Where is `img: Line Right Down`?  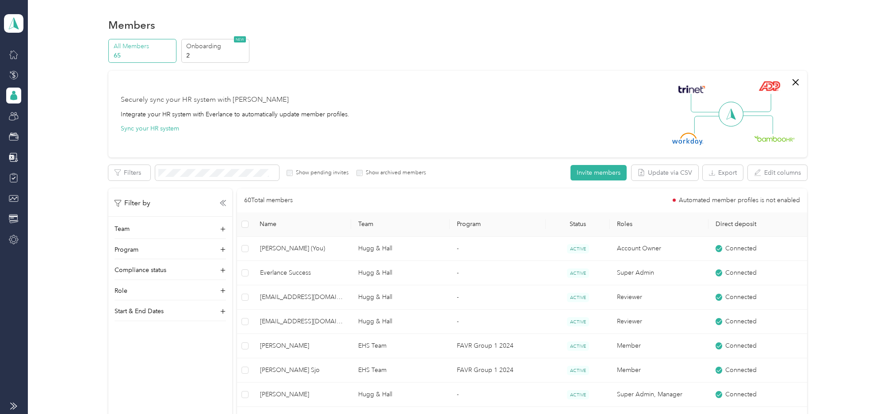 img: Line Right Down is located at coordinates (758, 125).